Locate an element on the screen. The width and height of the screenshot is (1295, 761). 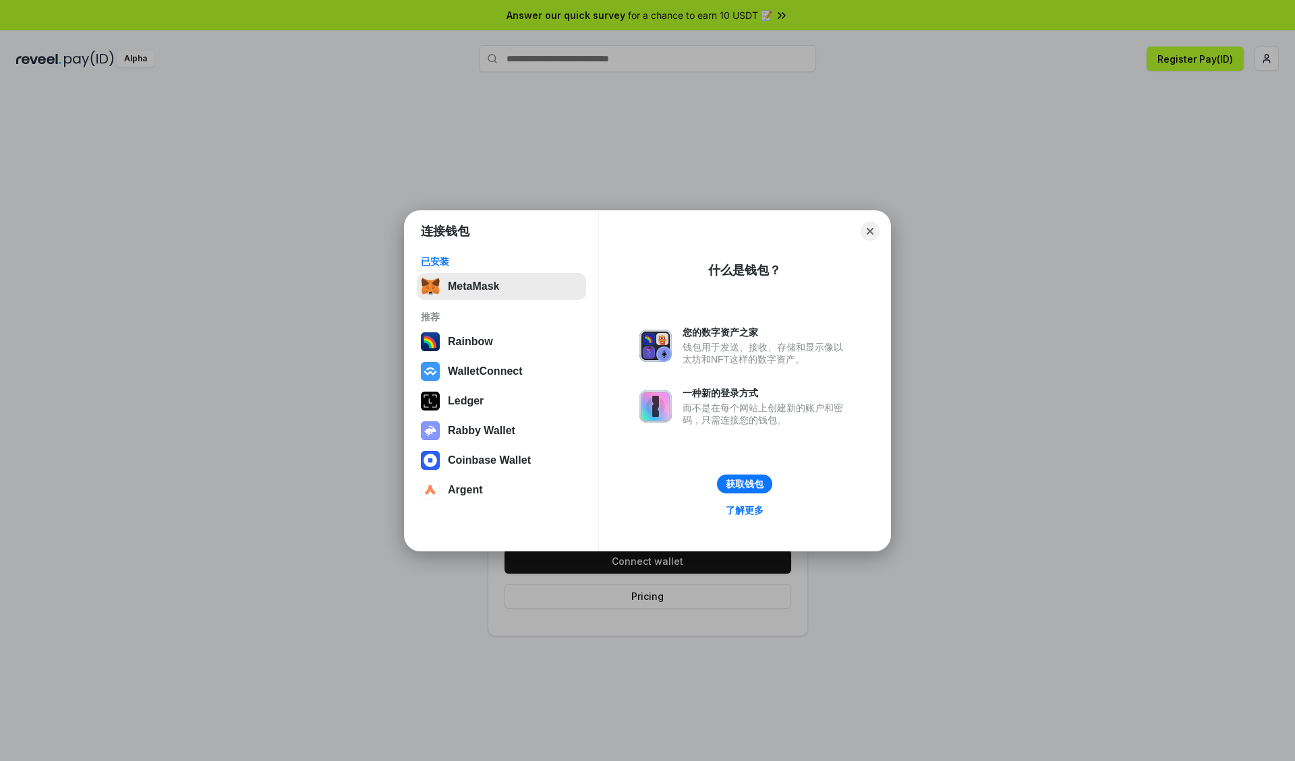
div: WalletConnect is located at coordinates (485, 372).